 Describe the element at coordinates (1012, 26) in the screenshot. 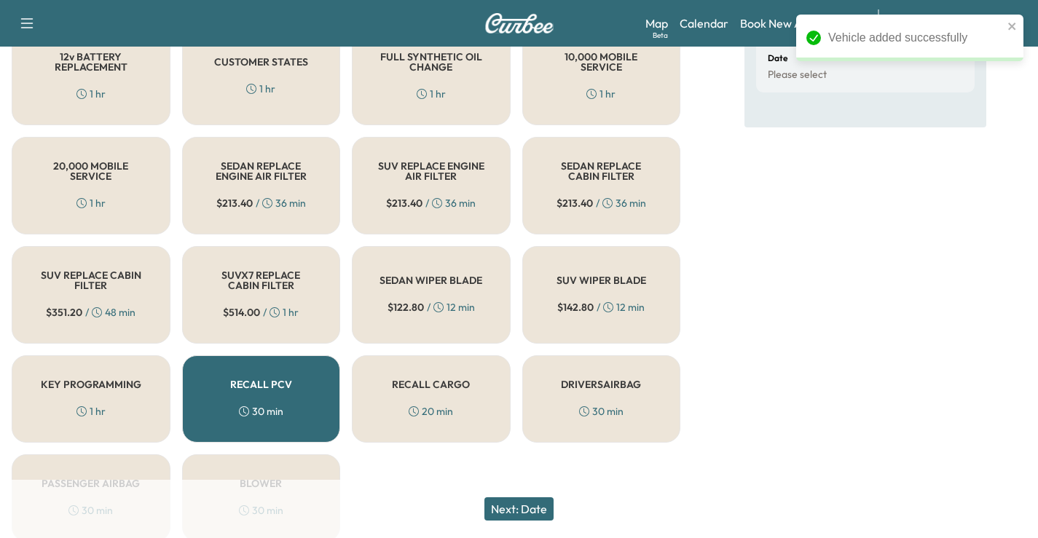

I see `button: close` at that location.